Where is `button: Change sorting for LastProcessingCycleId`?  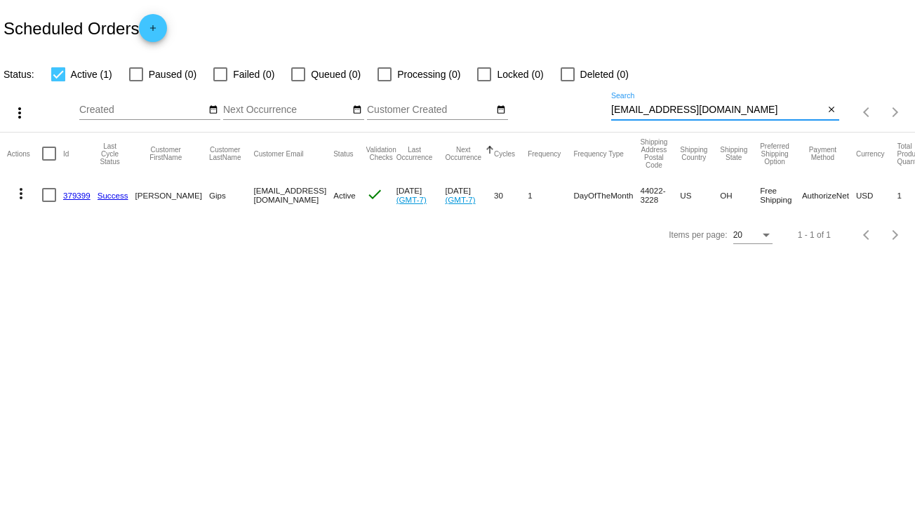 button: Change sorting for LastProcessingCycleId is located at coordinates (110, 154).